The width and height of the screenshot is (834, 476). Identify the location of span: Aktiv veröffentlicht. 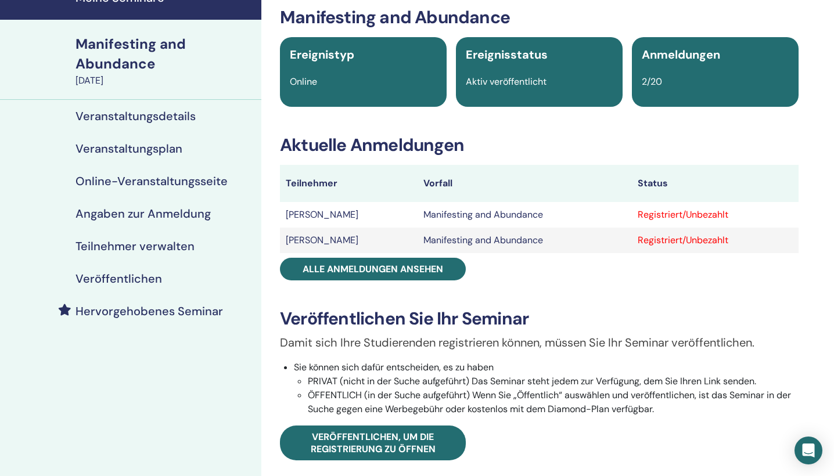
(506, 81).